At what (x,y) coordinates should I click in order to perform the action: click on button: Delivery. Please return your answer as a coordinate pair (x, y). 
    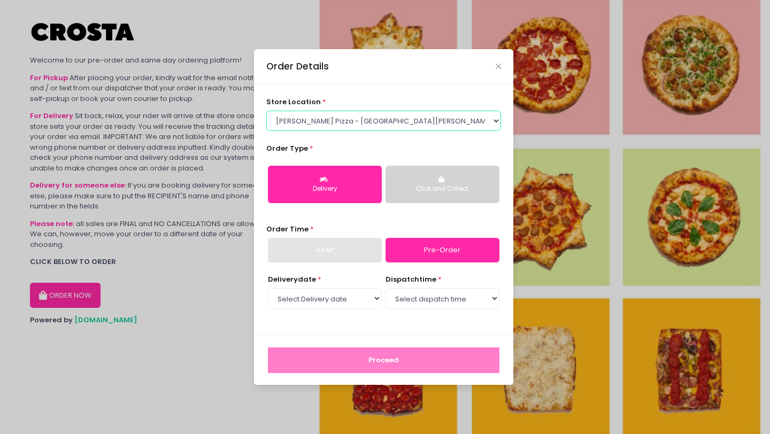
    Looking at the image, I should click on (325, 184).